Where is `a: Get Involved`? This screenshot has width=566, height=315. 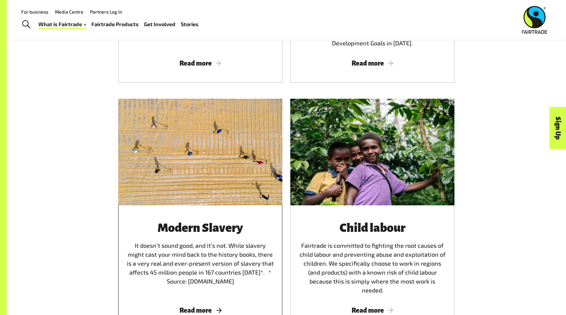
a: Get Involved is located at coordinates (160, 24).